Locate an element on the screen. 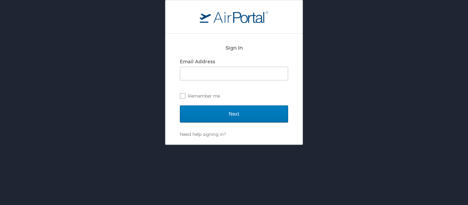  a: Need help signing in? is located at coordinates (203, 134).